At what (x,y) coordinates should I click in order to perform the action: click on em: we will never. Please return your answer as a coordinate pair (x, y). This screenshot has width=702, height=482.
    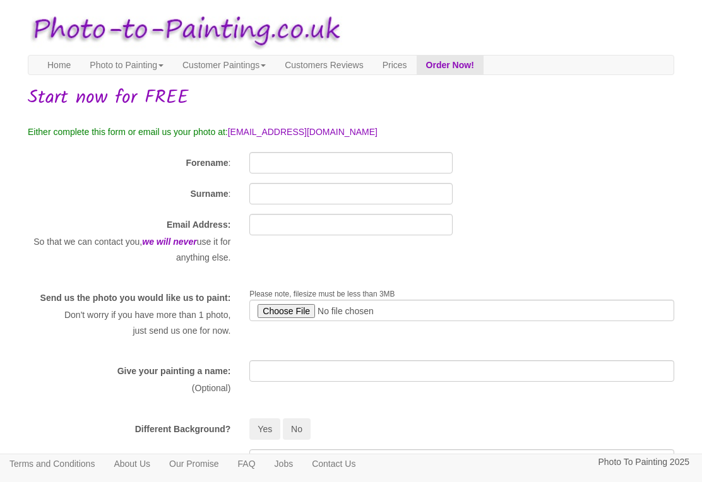
    Looking at the image, I should click on (169, 242).